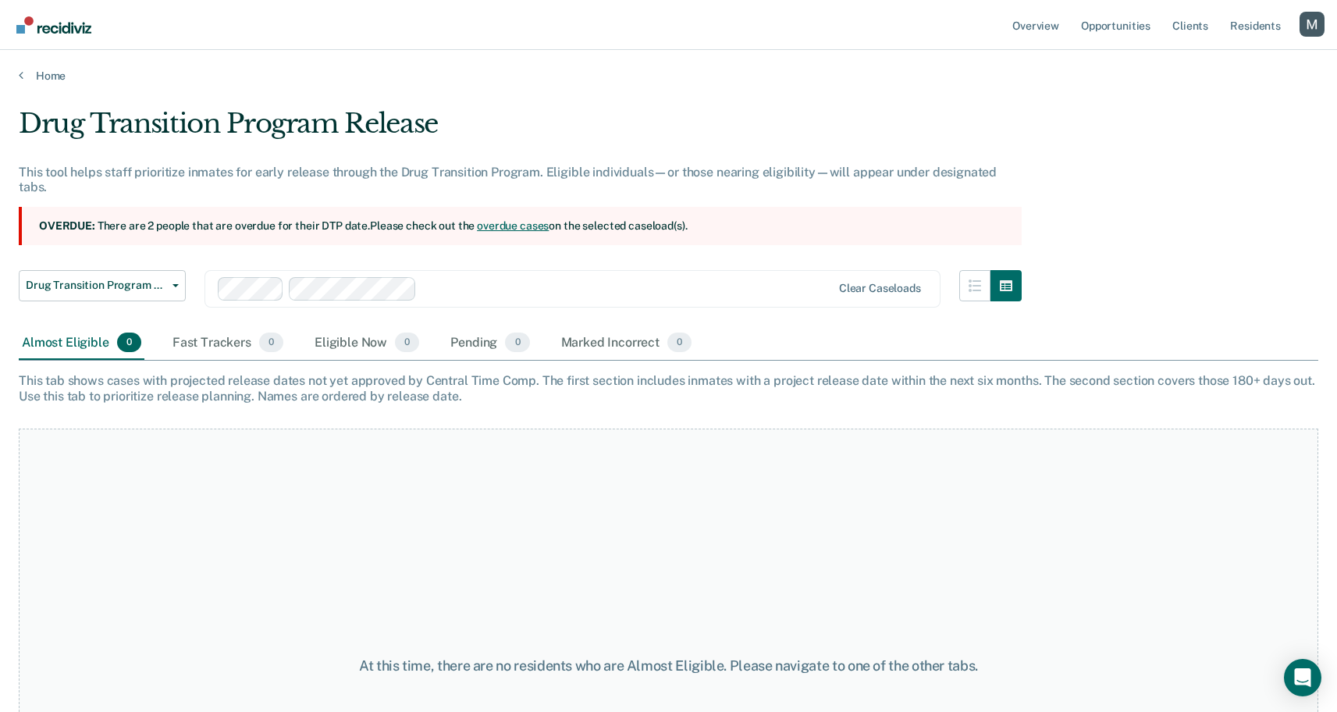  I want to click on div: Drug Transition Program Release, so click(520, 130).